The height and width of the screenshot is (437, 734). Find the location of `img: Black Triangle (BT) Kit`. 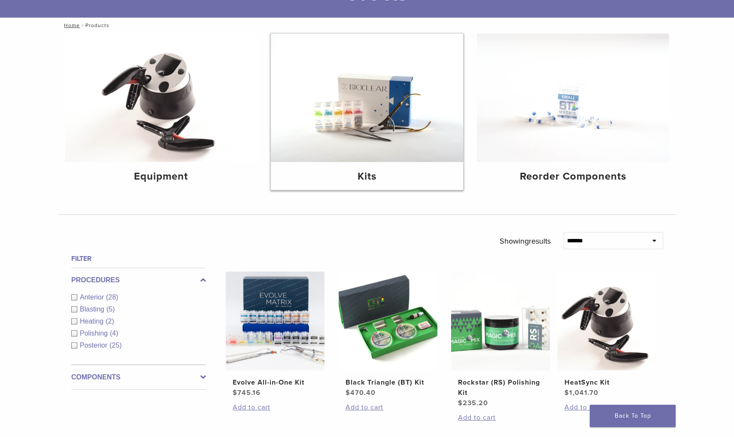

img: Black Triangle (BT) Kit is located at coordinates (388, 321).